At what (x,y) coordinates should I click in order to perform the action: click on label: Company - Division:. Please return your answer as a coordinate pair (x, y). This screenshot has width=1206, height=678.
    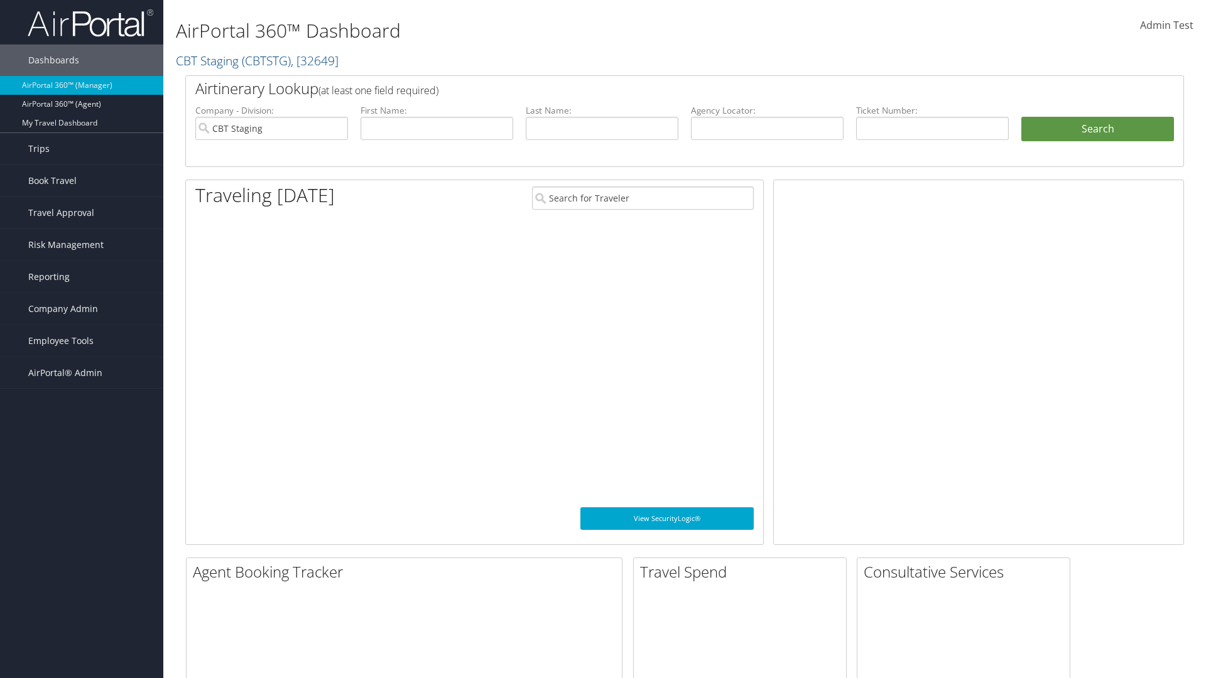
    Looking at the image, I should click on (271, 111).